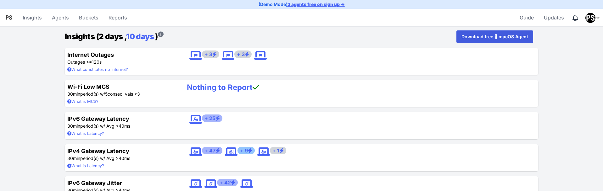 The image size is (603, 191). Describe the element at coordinates (122, 94) in the screenshot. I see `p: period(s) w/ consec. vals <` at that location.